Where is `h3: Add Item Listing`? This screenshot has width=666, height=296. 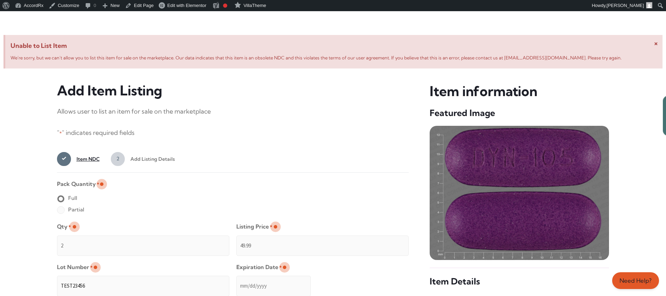
h3: Add Item Listing is located at coordinates (233, 91).